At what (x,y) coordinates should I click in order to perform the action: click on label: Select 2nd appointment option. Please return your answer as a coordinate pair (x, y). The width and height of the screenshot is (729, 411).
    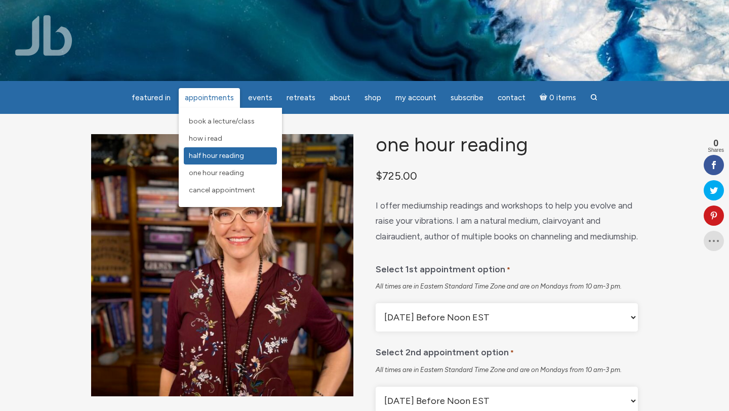
    Looking at the image, I should click on (444, 350).